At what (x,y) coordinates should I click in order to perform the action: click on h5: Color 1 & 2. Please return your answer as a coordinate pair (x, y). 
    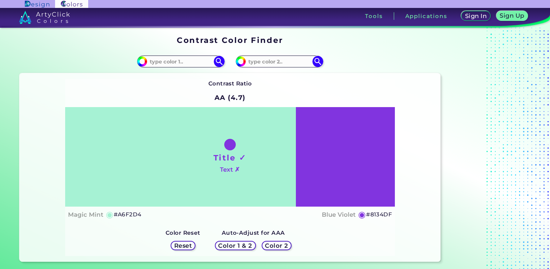
    Looking at the image, I should click on (235, 245).